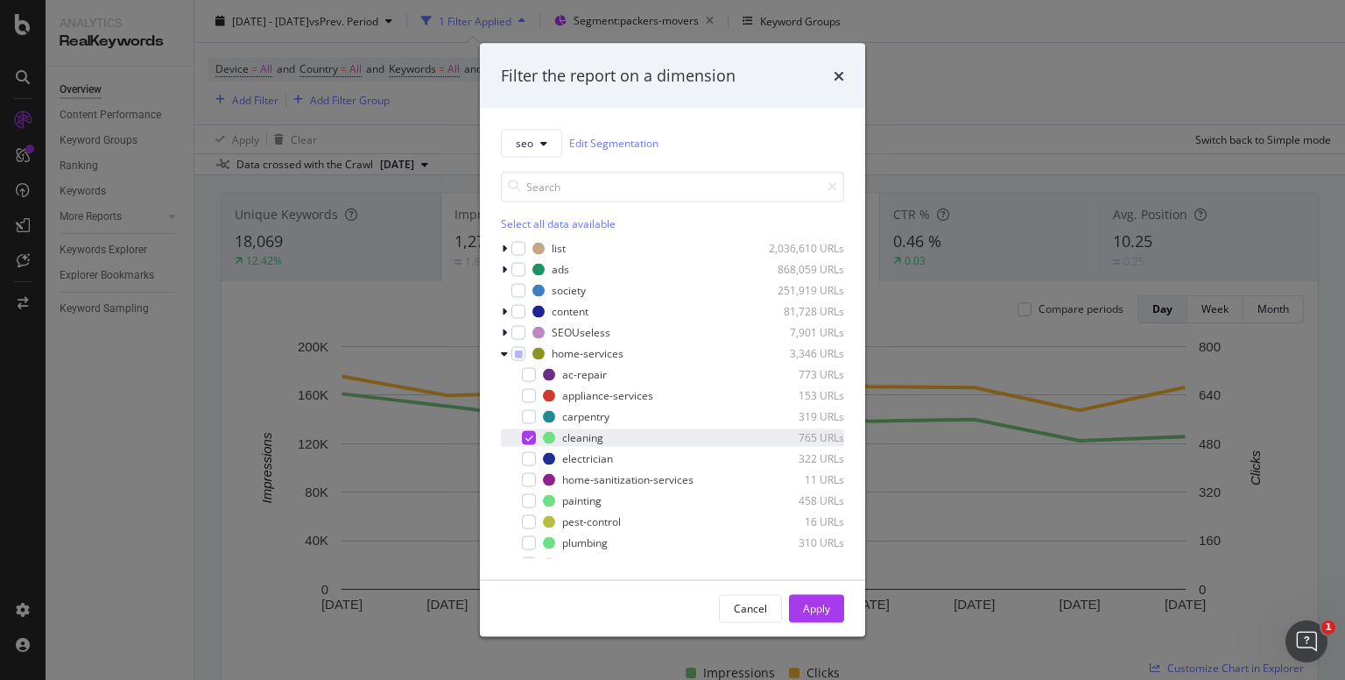 The height and width of the screenshot is (680, 1345). Describe the element at coordinates (586, 416) in the screenshot. I see `div: carpentry` at that location.